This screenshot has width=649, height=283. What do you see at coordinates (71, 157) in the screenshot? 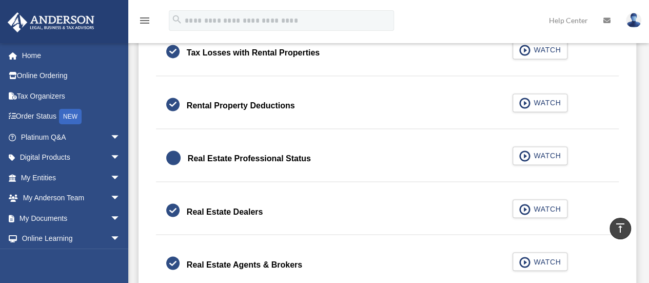
I see `a: Digital Productsarrow_drop_down` at bounding box center [71, 157].